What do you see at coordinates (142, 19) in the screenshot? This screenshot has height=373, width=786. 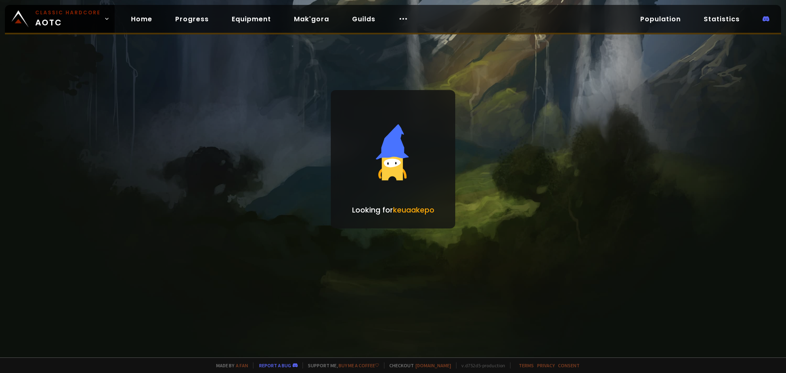 I see `a: Home` at bounding box center [142, 19].